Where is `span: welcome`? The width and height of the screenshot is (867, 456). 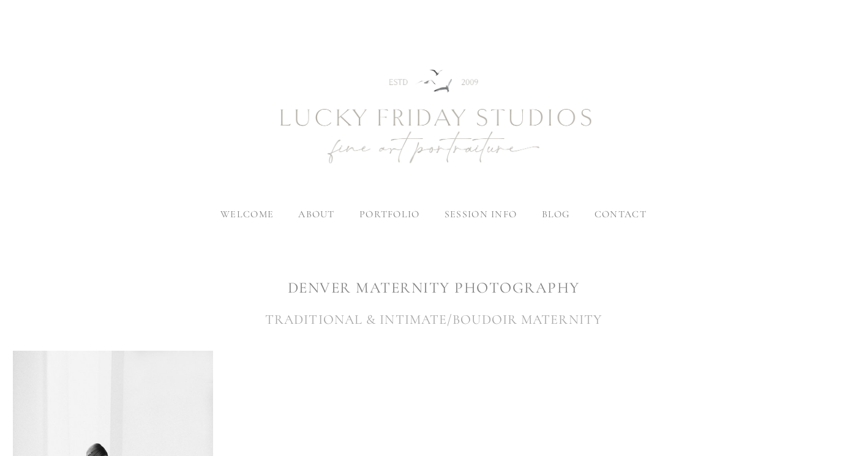
span: welcome is located at coordinates (247, 214).